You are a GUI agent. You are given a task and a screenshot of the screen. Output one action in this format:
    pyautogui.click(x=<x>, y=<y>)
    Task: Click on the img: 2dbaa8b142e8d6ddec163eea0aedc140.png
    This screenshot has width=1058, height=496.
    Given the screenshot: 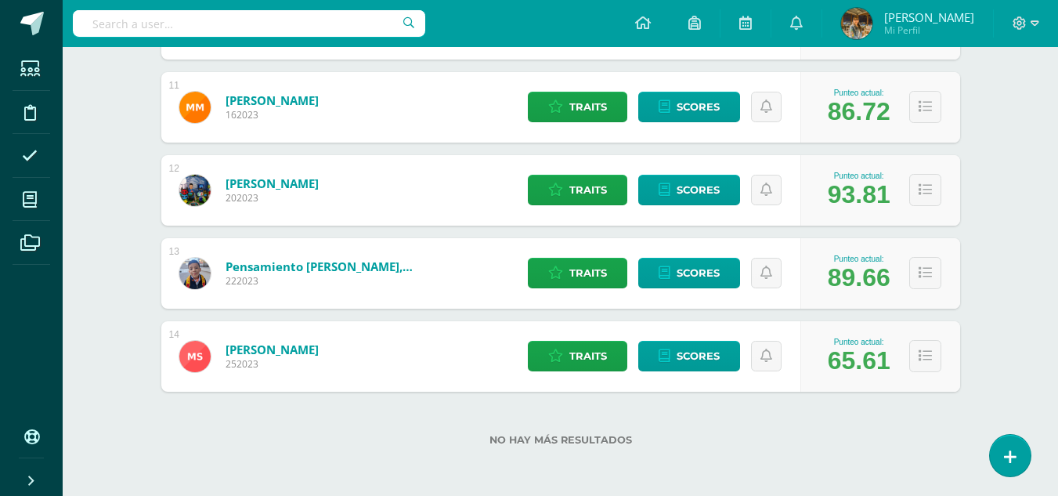 What is the action you would take?
    pyautogui.click(x=857, y=23)
    